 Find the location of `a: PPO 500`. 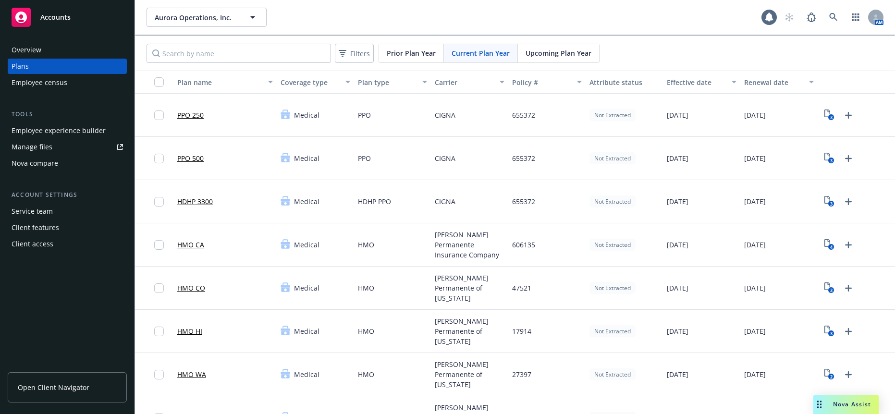

a: PPO 500 is located at coordinates (190, 158).